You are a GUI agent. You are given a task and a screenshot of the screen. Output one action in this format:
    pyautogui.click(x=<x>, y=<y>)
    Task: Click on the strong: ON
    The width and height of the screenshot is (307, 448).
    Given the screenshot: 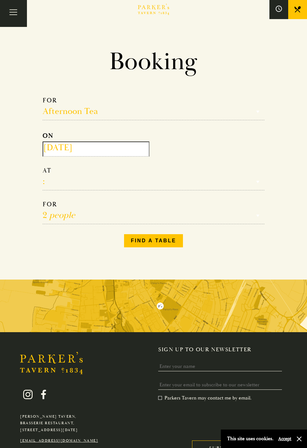 What is the action you would take?
    pyautogui.click(x=48, y=136)
    